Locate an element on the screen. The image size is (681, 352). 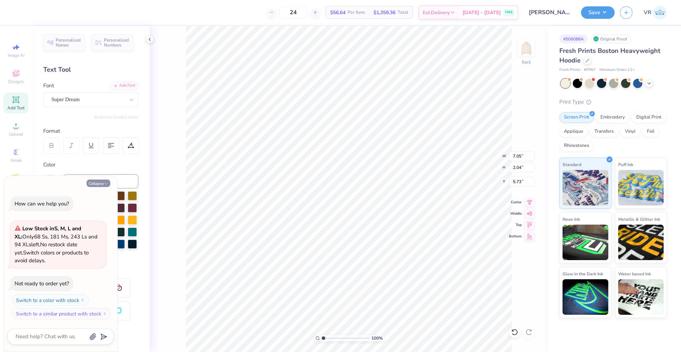
span: Add Text is located at coordinates (16, 108).